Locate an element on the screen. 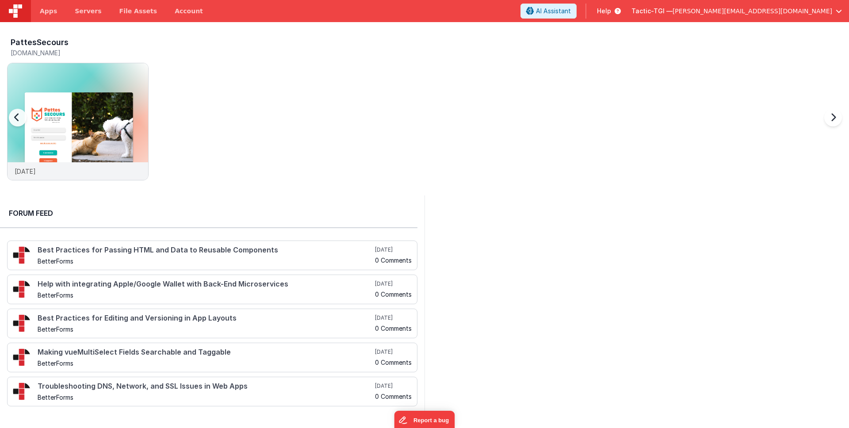 The height and width of the screenshot is (428, 849). span: Tactic-TGI — is located at coordinates (652, 11).